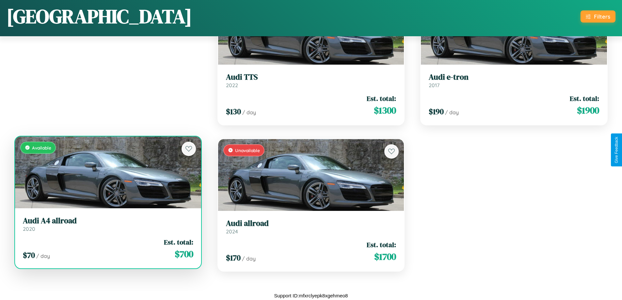 The width and height of the screenshot is (622, 300). I want to click on span: Unavailable, so click(247, 150).